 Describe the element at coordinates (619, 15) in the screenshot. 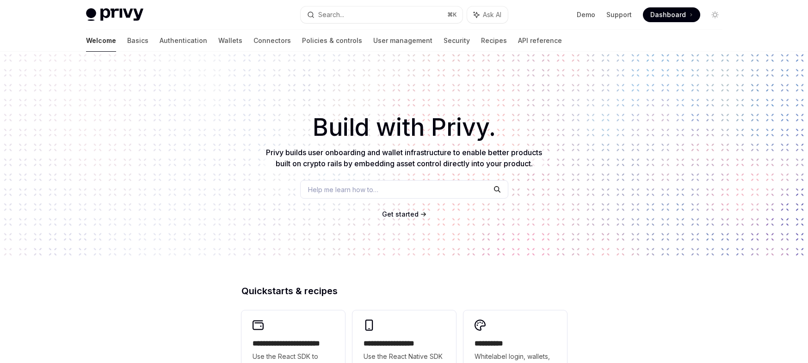

I see `a: Support` at that location.